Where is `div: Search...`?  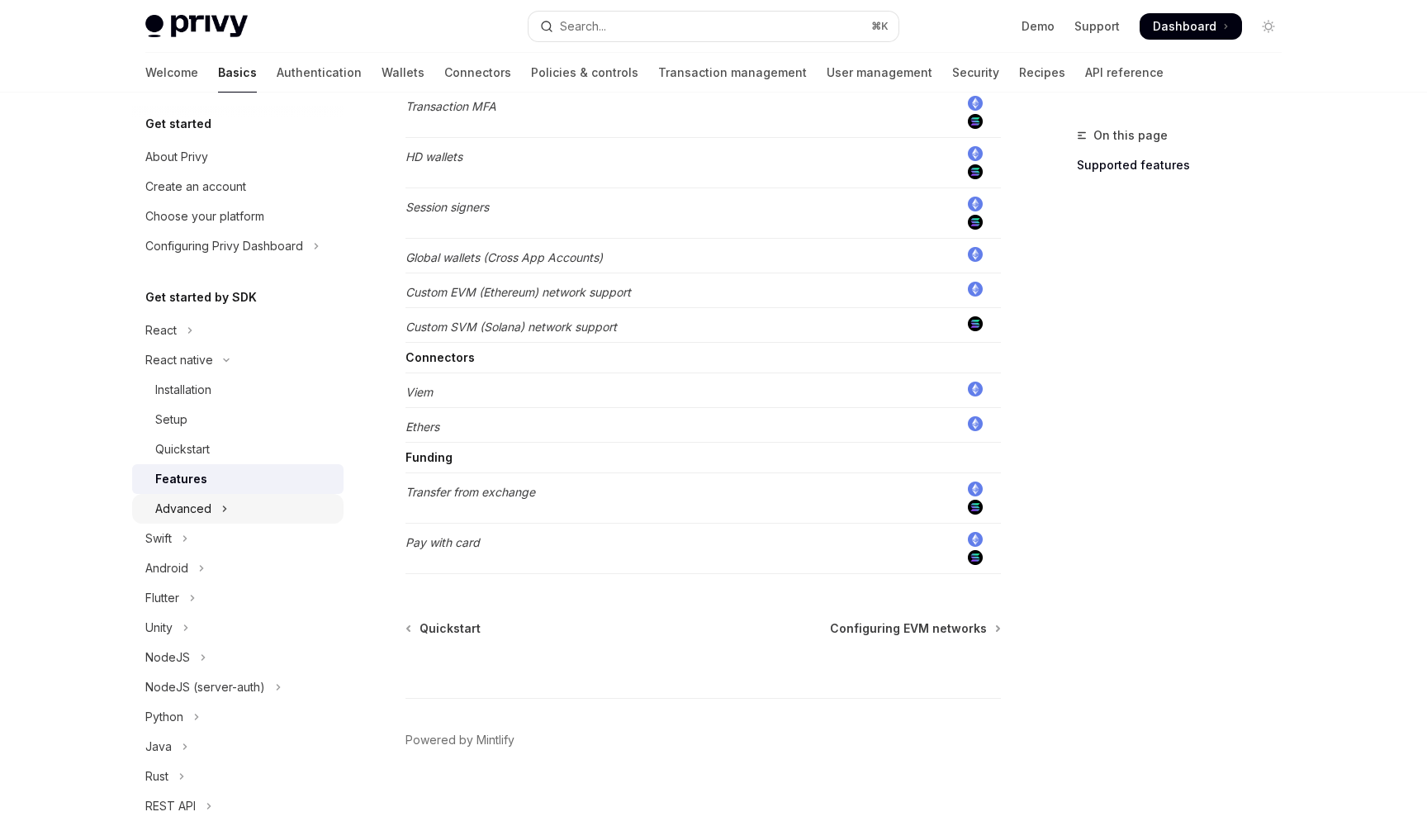
div: Search... is located at coordinates (583, 26).